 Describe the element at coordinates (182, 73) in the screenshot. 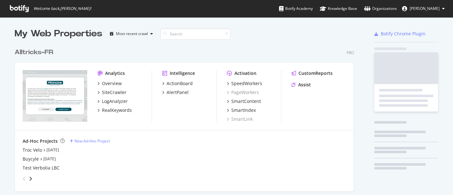

I see `div: Intelligence` at that location.